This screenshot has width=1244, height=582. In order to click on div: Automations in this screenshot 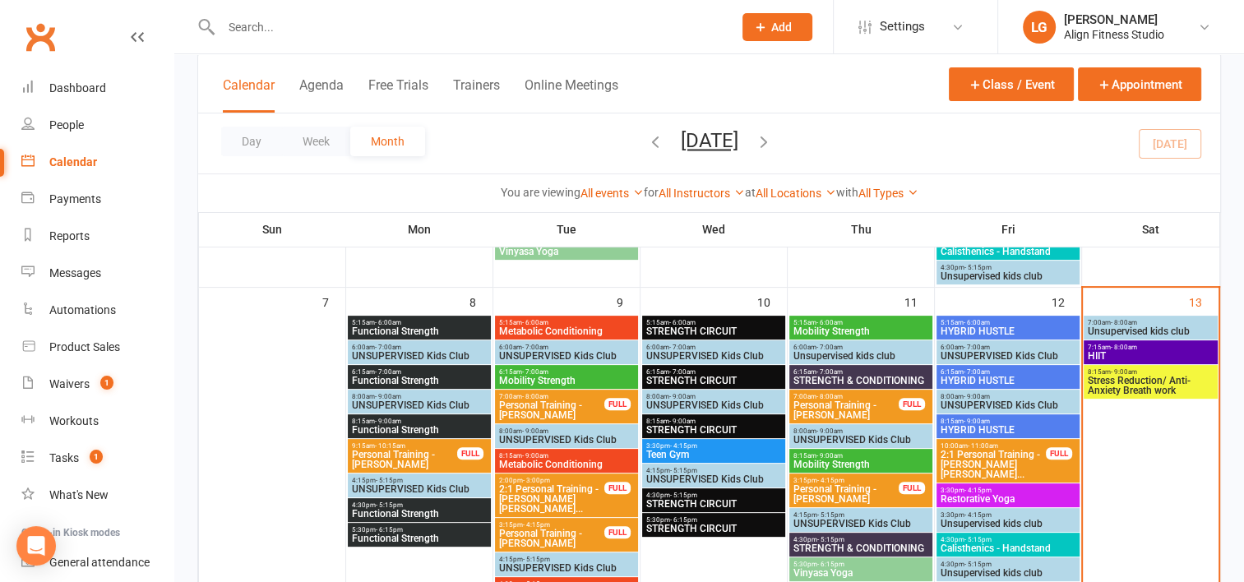, I will do `click(82, 310)`.